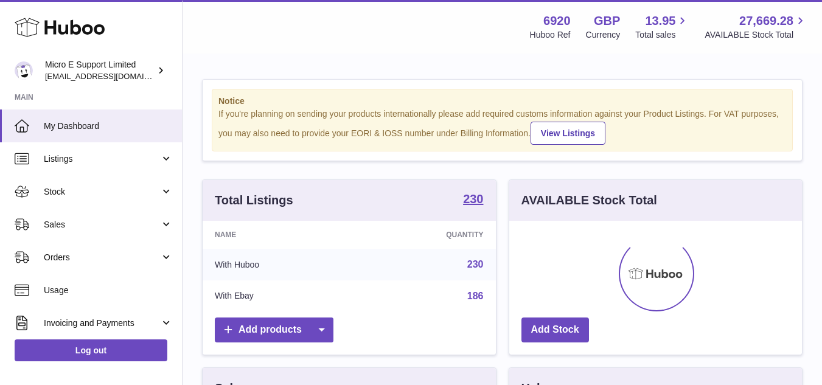  Describe the element at coordinates (108, 126) in the screenshot. I see `span: My Dashboard` at that location.